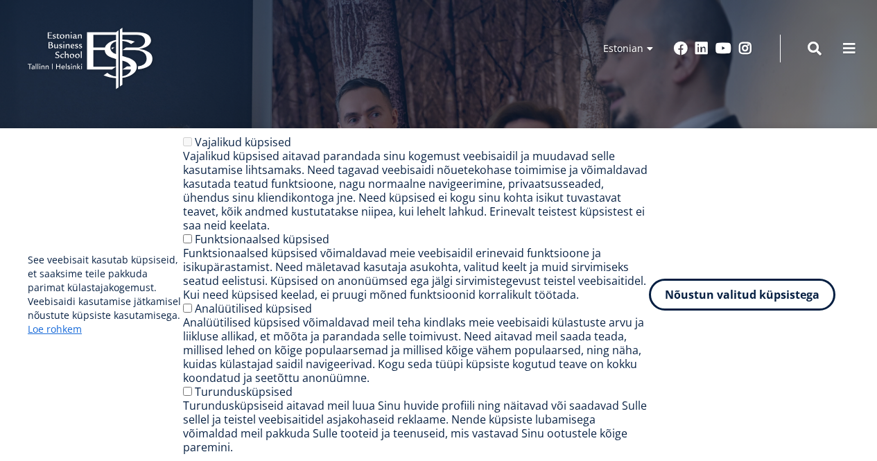 The width and height of the screenshot is (877, 461). I want to click on label: Turundusküpsised, so click(243, 392).